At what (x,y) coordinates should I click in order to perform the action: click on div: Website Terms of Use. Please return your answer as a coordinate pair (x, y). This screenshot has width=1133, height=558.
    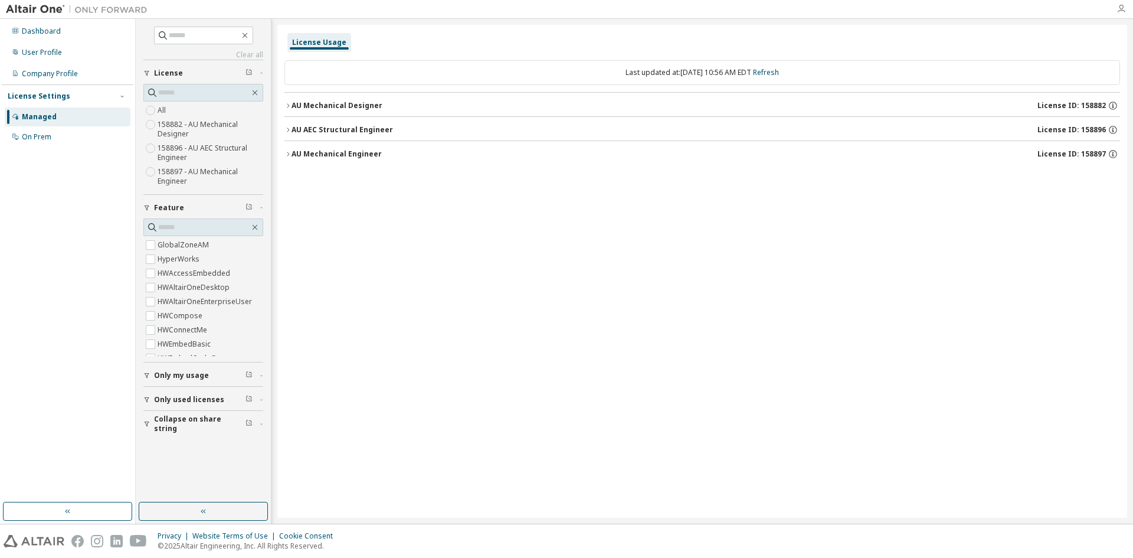
    Looking at the image, I should click on (235, 536).